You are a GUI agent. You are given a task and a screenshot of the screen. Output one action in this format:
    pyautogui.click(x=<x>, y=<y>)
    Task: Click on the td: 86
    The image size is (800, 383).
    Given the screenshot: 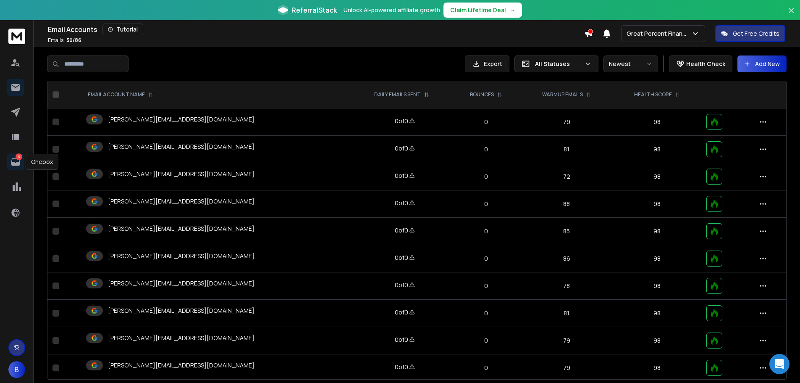 What is the action you would take?
    pyautogui.click(x=567, y=258)
    